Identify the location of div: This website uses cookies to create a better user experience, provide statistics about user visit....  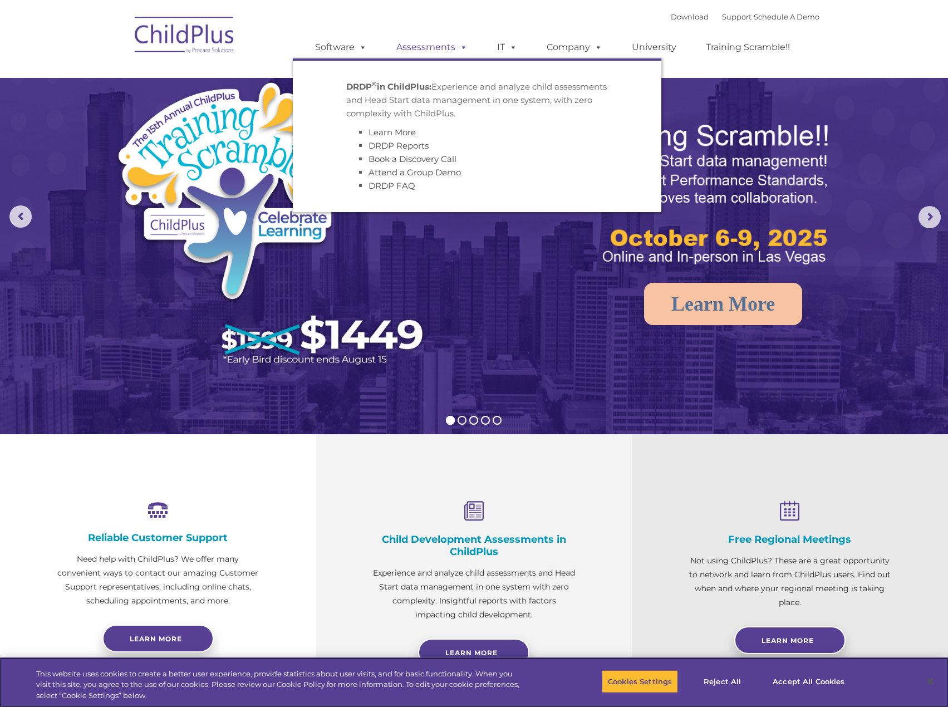
(279, 685).